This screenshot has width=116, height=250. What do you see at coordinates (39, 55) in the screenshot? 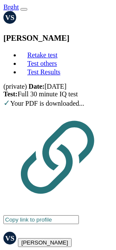
I see `a: Retake test` at bounding box center [39, 55].